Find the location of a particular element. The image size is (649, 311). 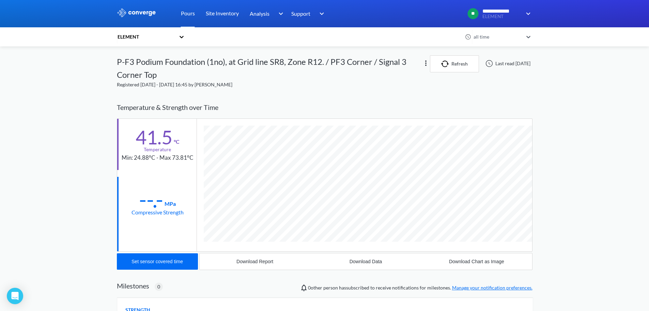

a: Manage your notification preferences. is located at coordinates (493, 287).